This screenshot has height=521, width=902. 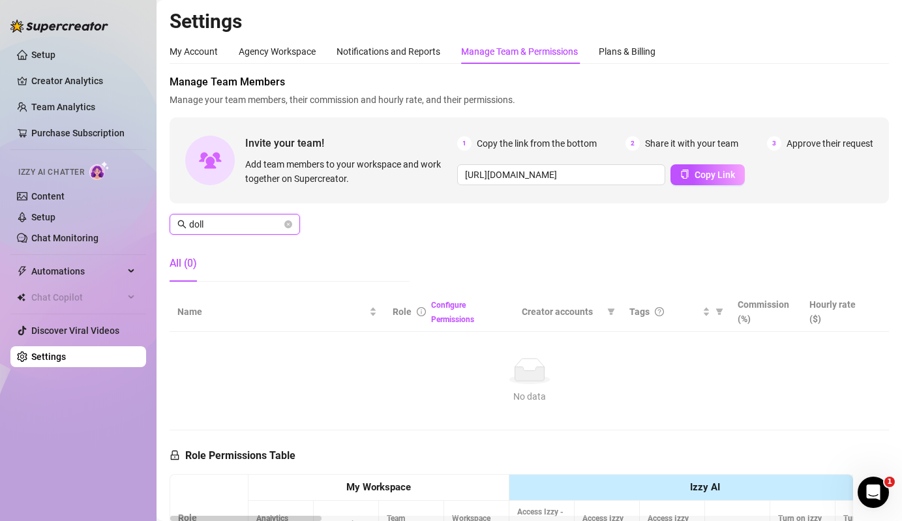 What do you see at coordinates (63, 107) in the screenshot?
I see `a: Team Analytics` at bounding box center [63, 107].